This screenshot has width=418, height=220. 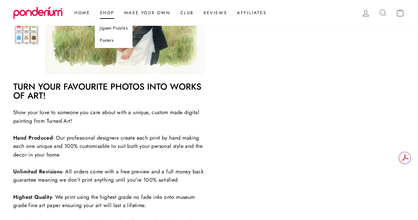 What do you see at coordinates (26, 29) in the screenshot?
I see `img: Personalized Water Color Artwork` at bounding box center [26, 29].